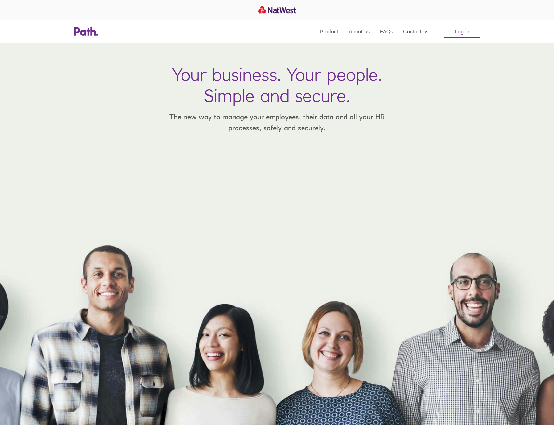 The width and height of the screenshot is (554, 425). What do you see at coordinates (462, 31) in the screenshot?
I see `a: Log in` at bounding box center [462, 31].